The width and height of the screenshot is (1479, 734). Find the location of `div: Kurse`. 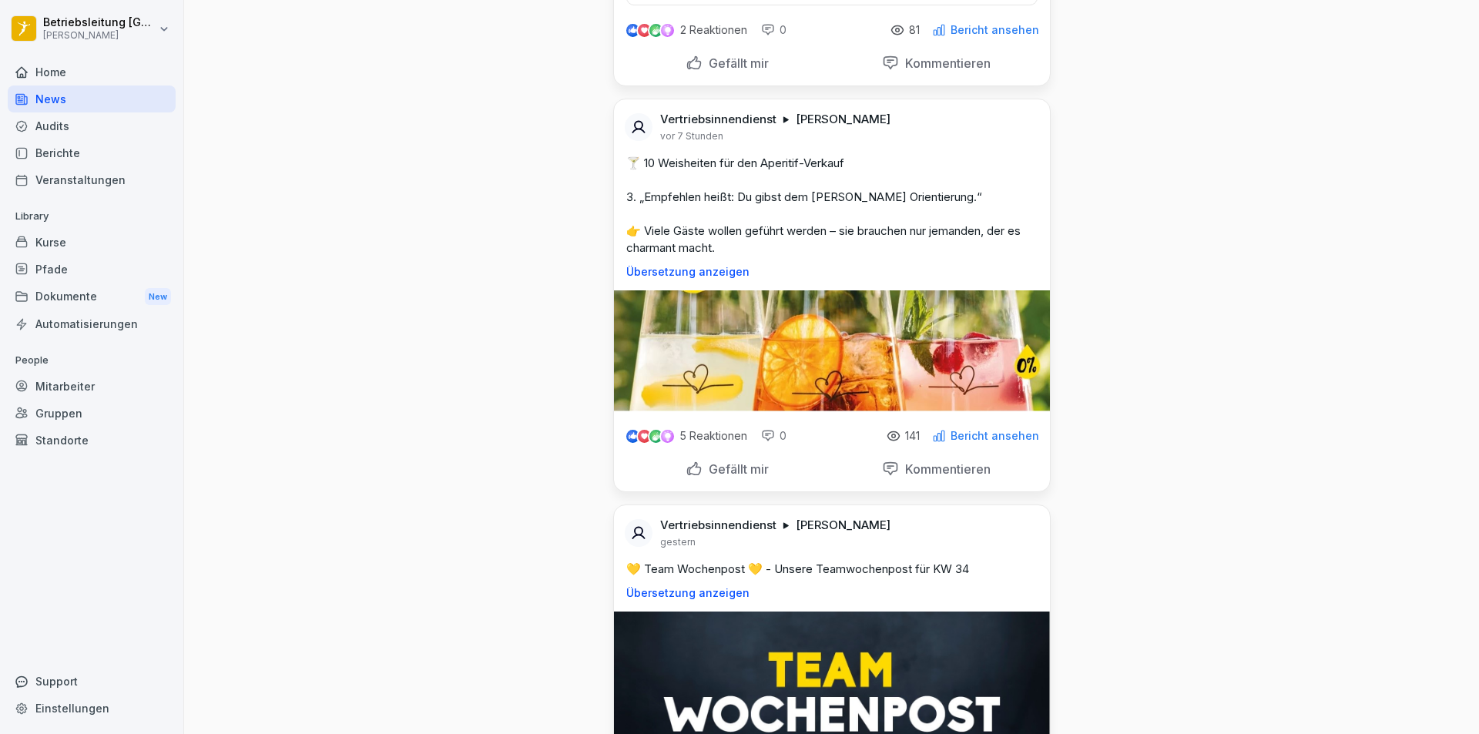

div: Kurse is located at coordinates (92, 242).